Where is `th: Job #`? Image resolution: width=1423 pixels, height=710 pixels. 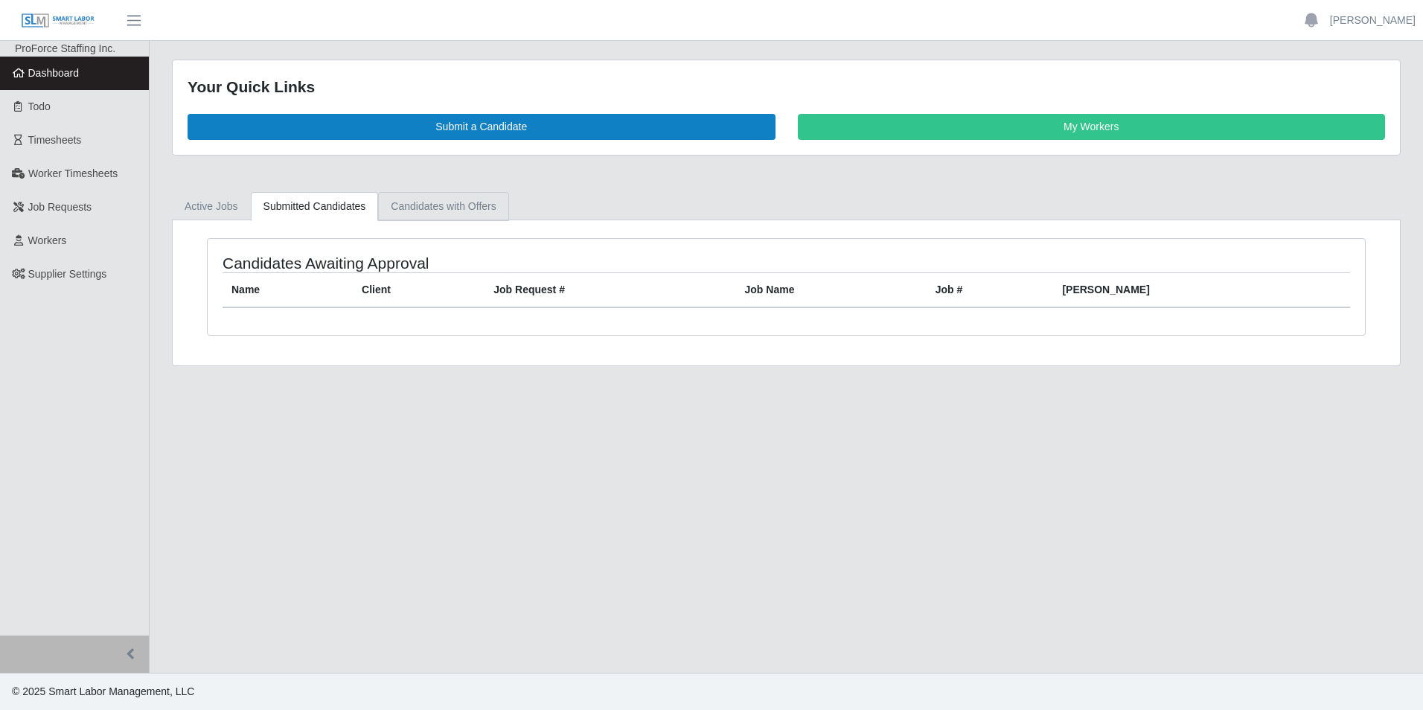
th: Job # is located at coordinates (990, 290).